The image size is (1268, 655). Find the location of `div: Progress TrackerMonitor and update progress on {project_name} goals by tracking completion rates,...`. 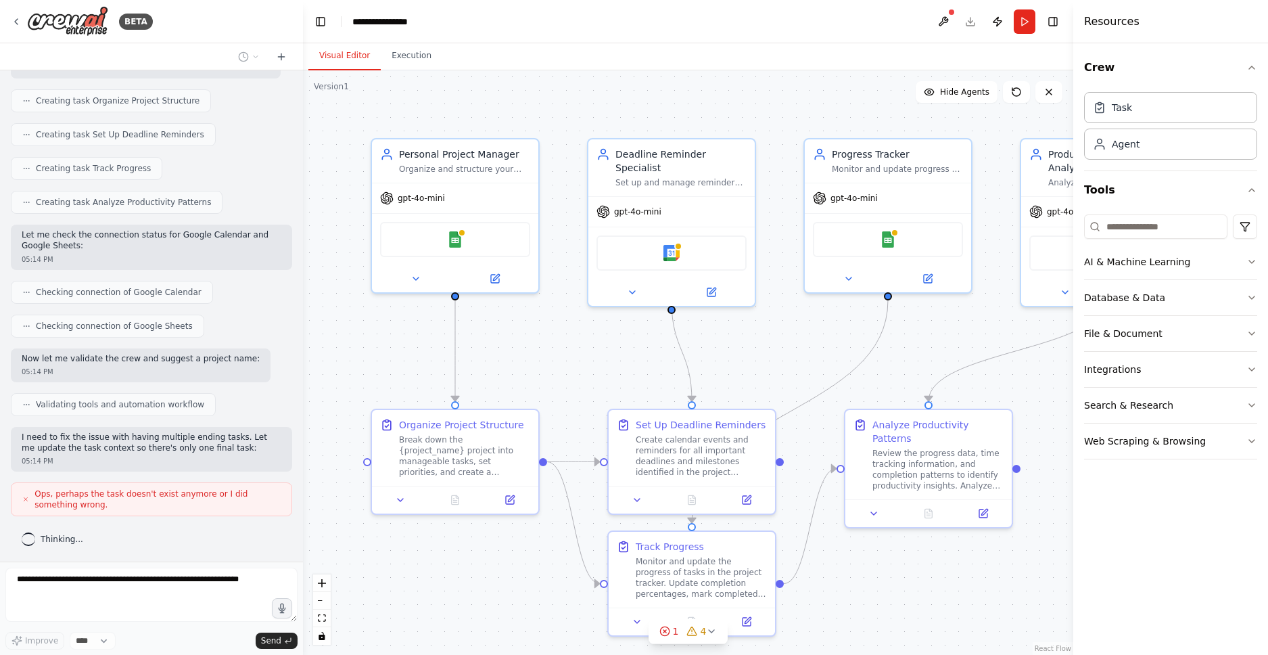

div: Progress TrackerMonitor and update progress on {project_name} goals by tracking completion rates,... is located at coordinates (888, 216).